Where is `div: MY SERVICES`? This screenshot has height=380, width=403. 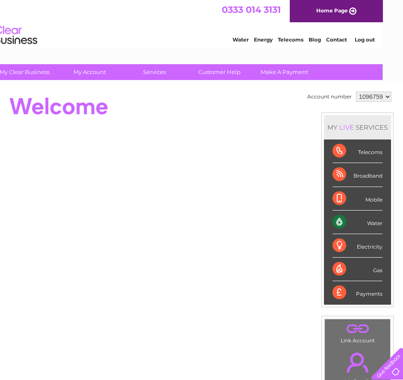
div: MY SERVICES is located at coordinates (357, 127).